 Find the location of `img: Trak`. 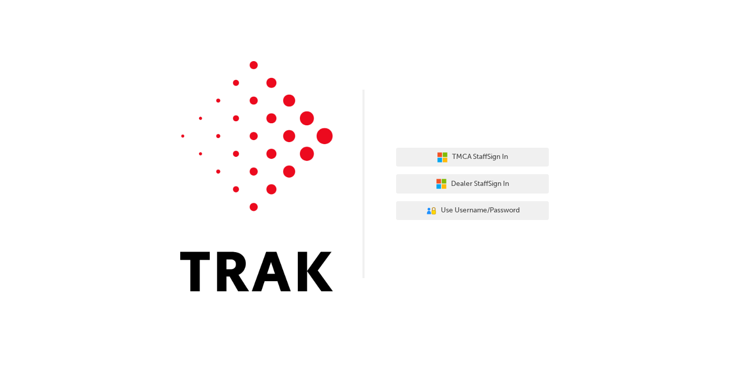

img: Trak is located at coordinates (257, 176).